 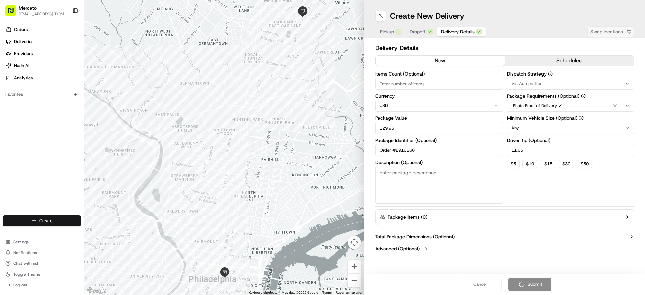 What do you see at coordinates (64, 66) in the screenshot?
I see `input: Clear` at bounding box center [64, 66].